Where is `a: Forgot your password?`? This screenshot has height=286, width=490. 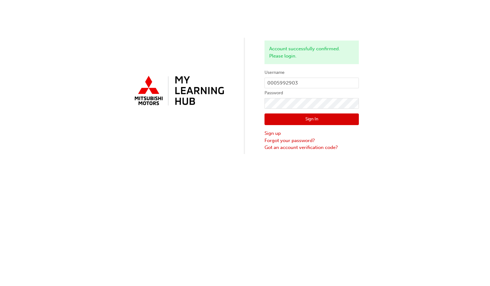 a: Forgot your password? is located at coordinates (312, 141).